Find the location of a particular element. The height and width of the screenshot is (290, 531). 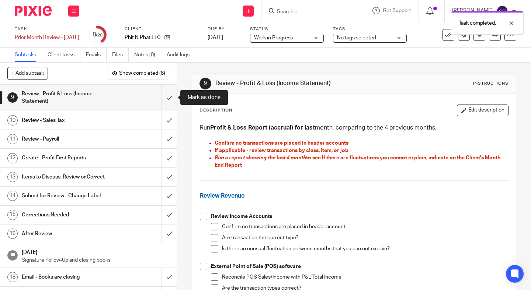

p: Confirm no transactions are placed in header account is located at coordinates (365, 227).